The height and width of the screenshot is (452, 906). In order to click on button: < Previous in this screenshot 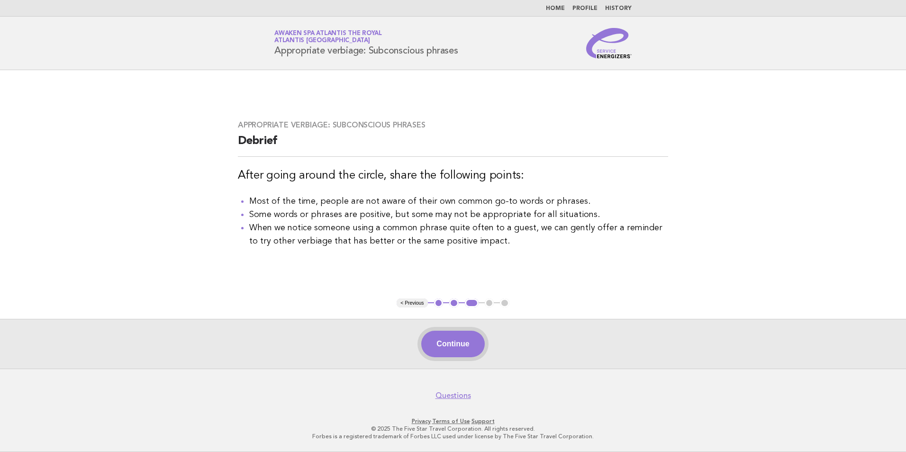, I will do `click(412, 303)`.